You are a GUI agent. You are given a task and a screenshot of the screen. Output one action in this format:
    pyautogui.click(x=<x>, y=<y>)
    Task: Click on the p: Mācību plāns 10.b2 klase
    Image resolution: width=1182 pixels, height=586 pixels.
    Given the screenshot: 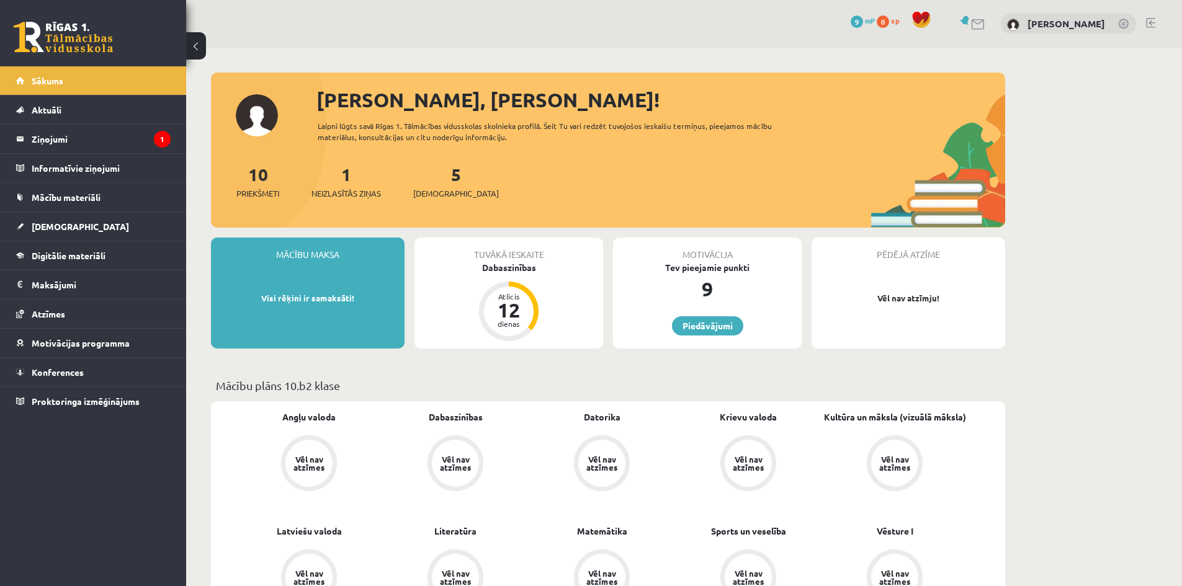 What is the action you would take?
    pyautogui.click(x=608, y=385)
    